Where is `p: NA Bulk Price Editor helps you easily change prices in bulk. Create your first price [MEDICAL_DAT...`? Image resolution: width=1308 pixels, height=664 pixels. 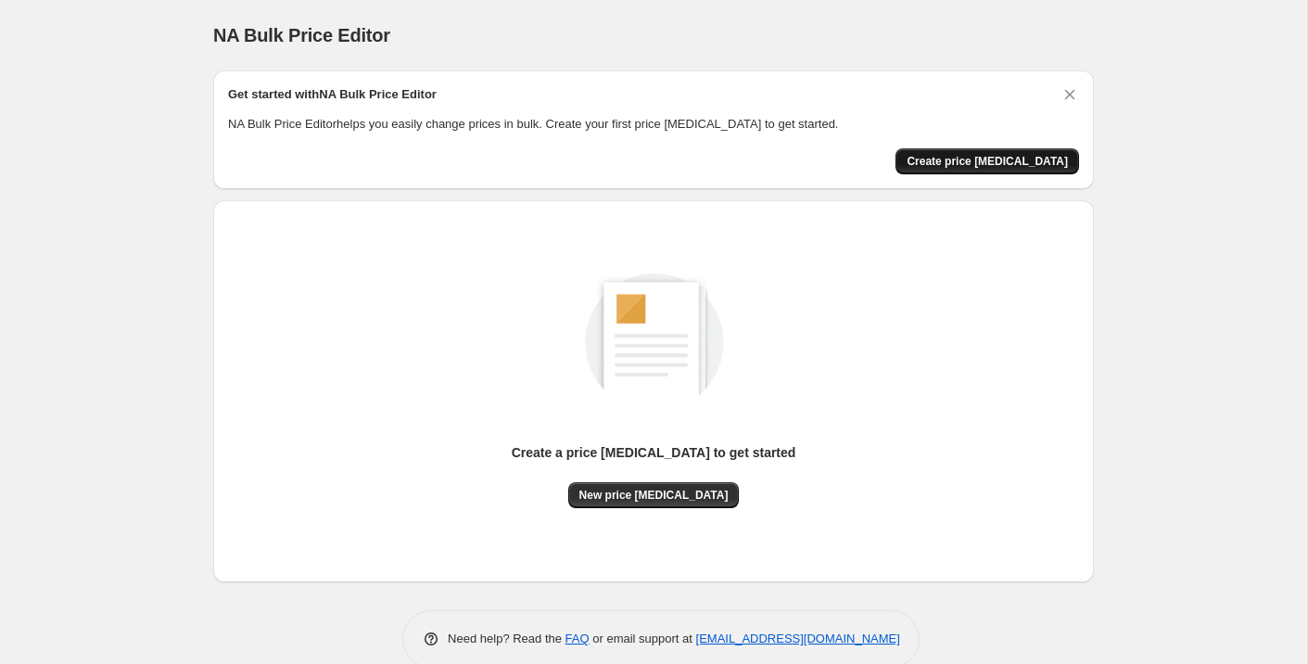 p: NA Bulk Price Editor helps you easily change prices in bulk. Create your first price [MEDICAL_DAT... is located at coordinates (654, 124).